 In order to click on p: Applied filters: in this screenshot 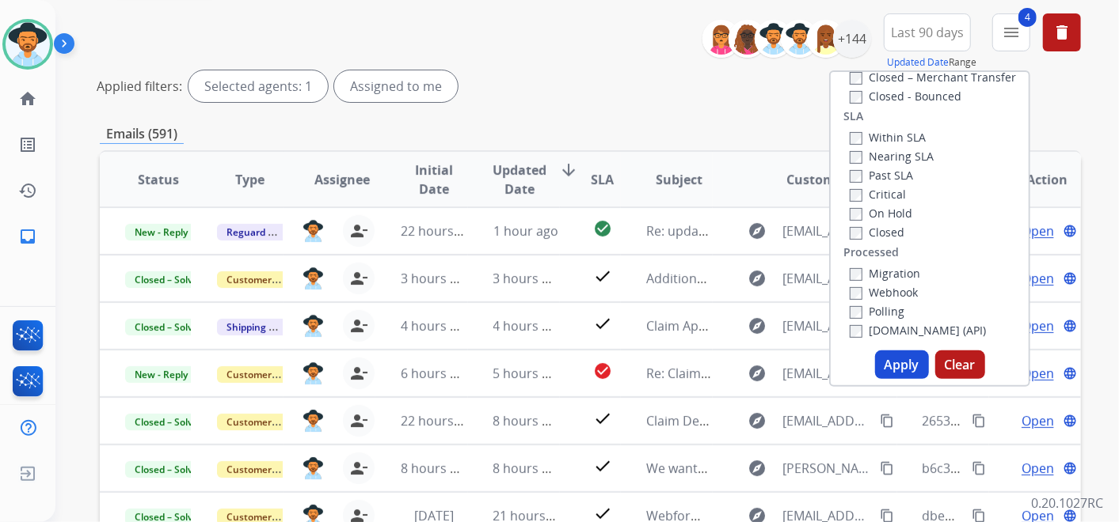, I will do `click(139, 86)`.